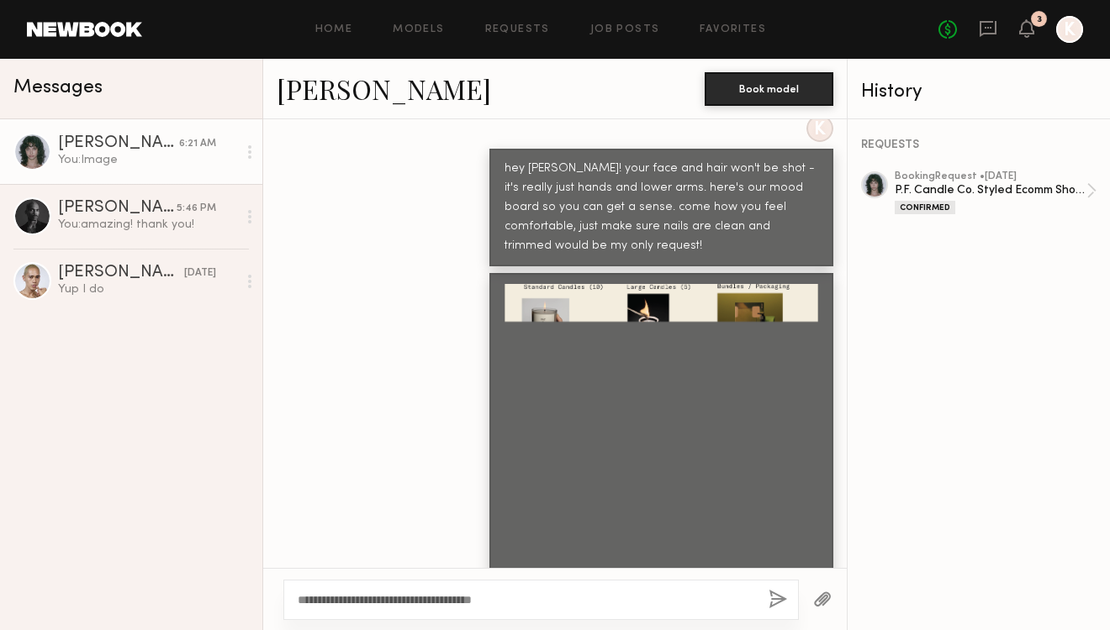  Describe the element at coordinates (978, 145) in the screenshot. I see `div: REQUESTS` at that location.